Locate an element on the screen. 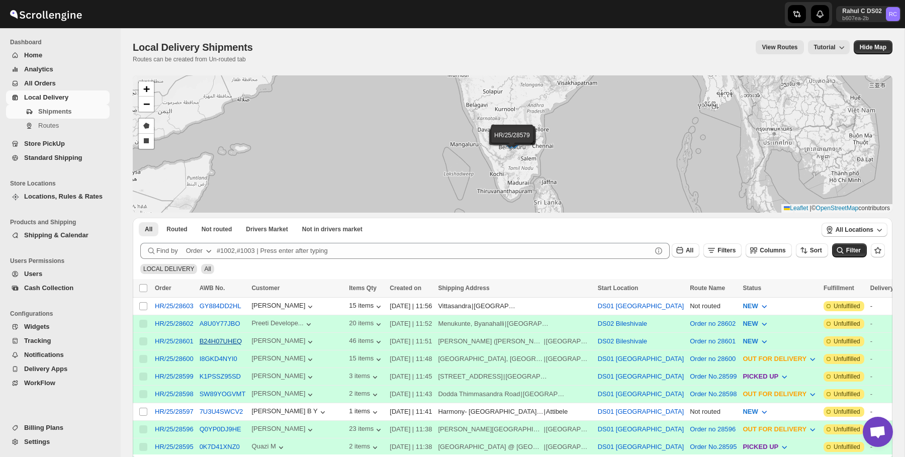 This screenshot has height=457, width=905. span: All is located at coordinates (207, 269).